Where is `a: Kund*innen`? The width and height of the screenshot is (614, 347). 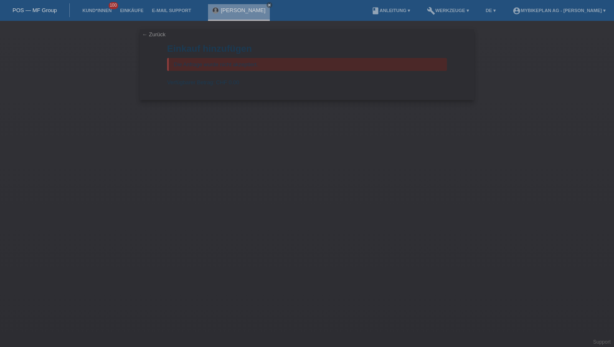 a: Kund*innen is located at coordinates (97, 10).